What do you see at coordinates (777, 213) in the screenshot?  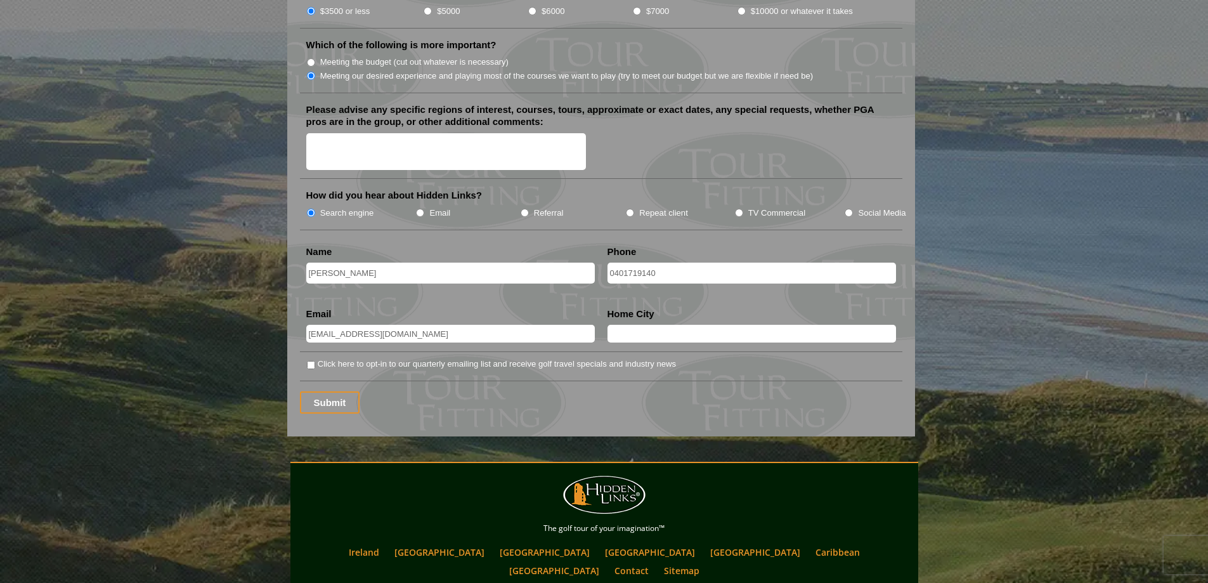 I see `label: TV Commercial` at bounding box center [777, 213].